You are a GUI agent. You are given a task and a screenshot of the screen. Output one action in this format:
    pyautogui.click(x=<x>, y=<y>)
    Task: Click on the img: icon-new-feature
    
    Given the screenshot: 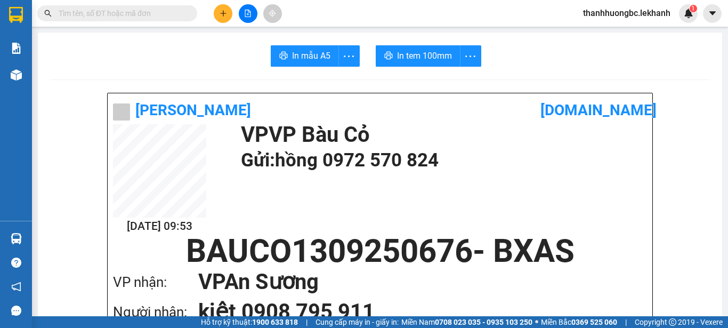 What is the action you would take?
    pyautogui.click(x=689, y=13)
    